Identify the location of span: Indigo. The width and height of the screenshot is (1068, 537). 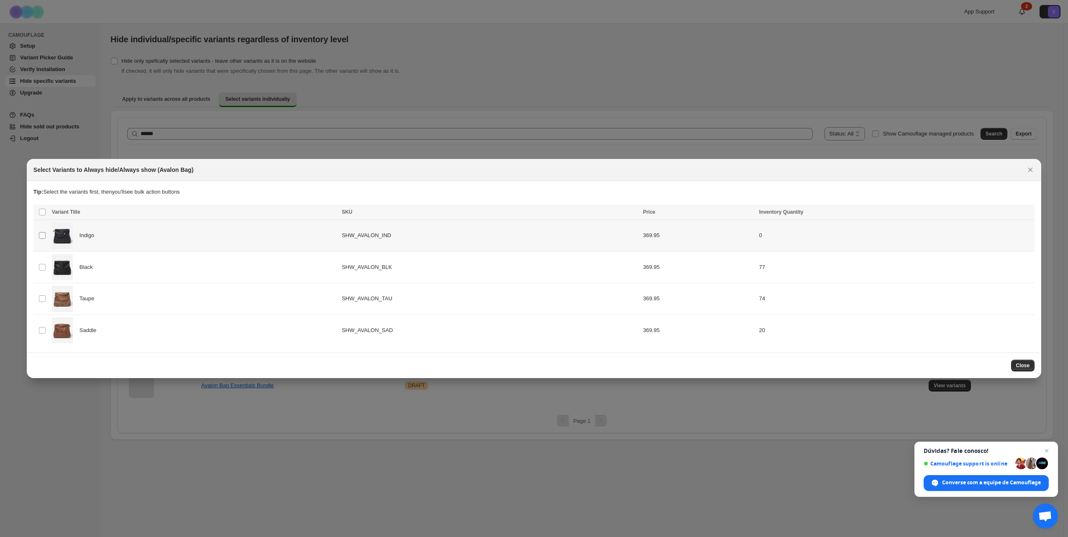
(89, 236).